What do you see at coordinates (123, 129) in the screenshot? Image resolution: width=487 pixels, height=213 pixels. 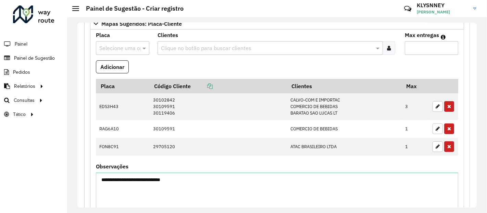 I see `td: RAG6A10` at bounding box center [123, 129].